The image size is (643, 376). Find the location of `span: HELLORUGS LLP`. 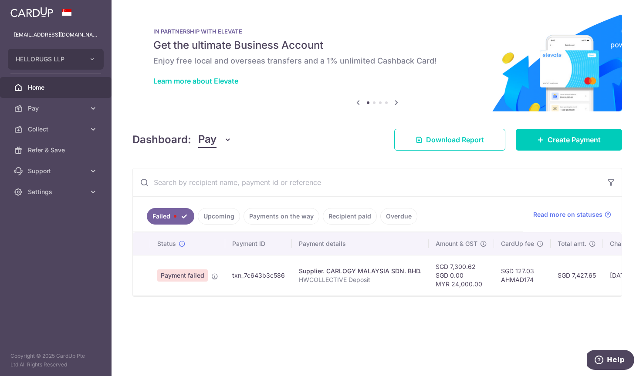

span: HELLORUGS LLP is located at coordinates (48, 59).